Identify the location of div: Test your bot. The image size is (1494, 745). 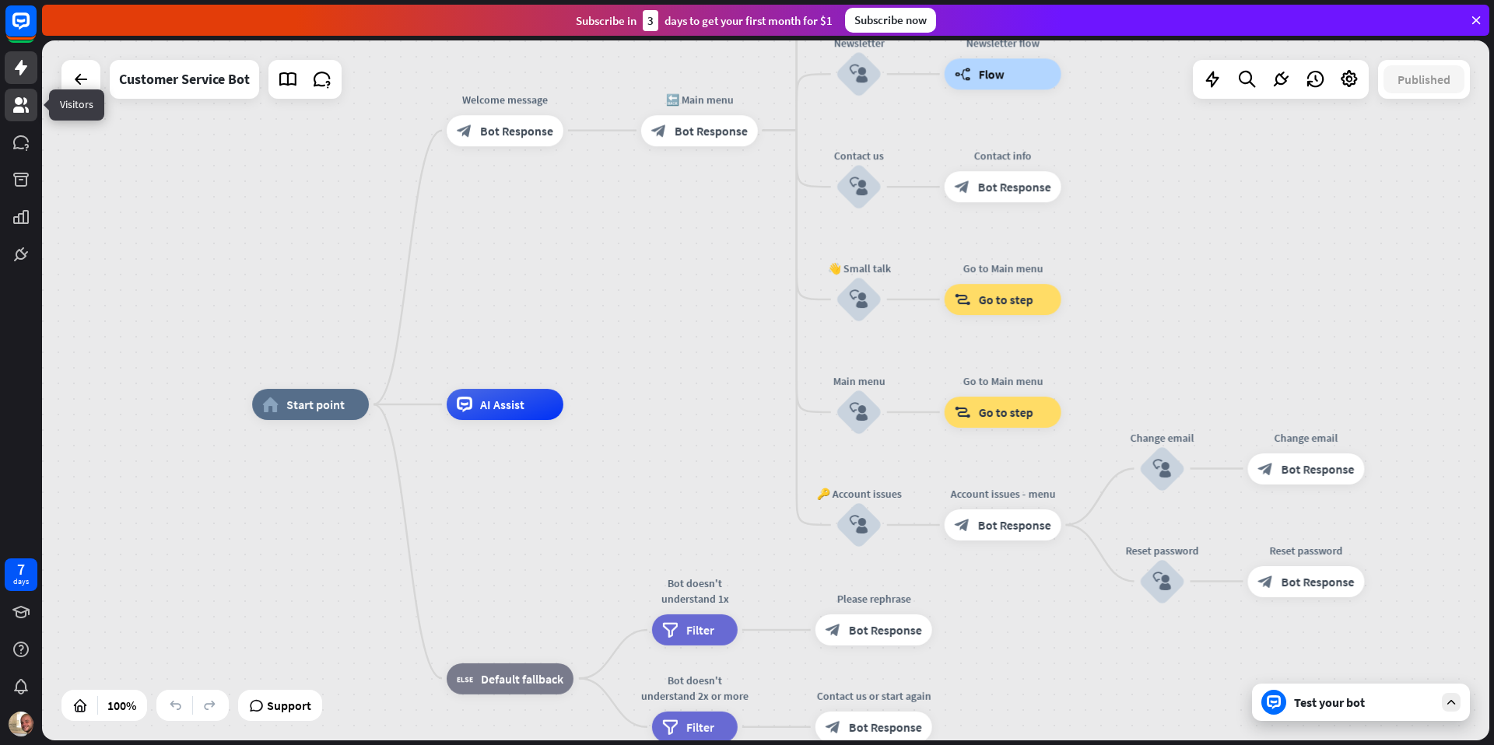
(1364, 703).